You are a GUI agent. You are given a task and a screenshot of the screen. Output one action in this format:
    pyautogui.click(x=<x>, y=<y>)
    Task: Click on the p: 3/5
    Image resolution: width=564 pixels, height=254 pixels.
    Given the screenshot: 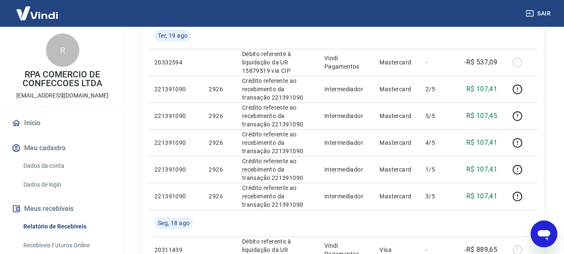 What is the action you would take?
    pyautogui.click(x=438, y=196)
    